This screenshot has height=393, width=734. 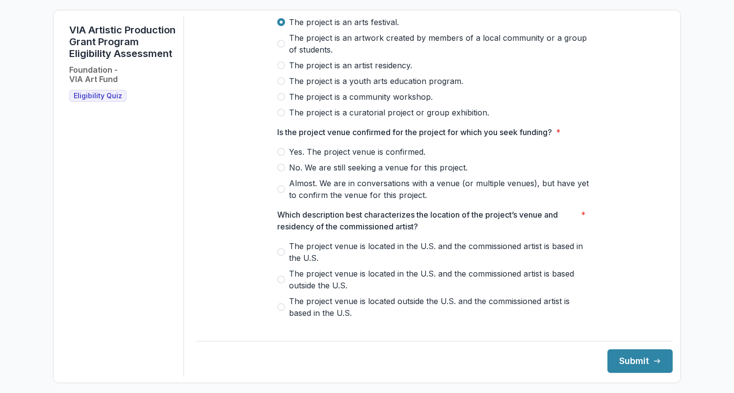 What do you see at coordinates (389, 112) in the screenshot?
I see `span: The project is a curatorial project or group exhibition.` at bounding box center [389, 112].